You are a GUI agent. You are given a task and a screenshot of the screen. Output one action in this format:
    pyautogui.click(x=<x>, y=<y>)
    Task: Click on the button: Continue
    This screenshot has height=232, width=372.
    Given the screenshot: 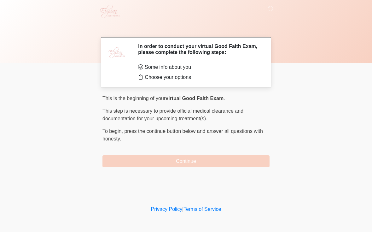 What is the action you would take?
    pyautogui.click(x=186, y=161)
    